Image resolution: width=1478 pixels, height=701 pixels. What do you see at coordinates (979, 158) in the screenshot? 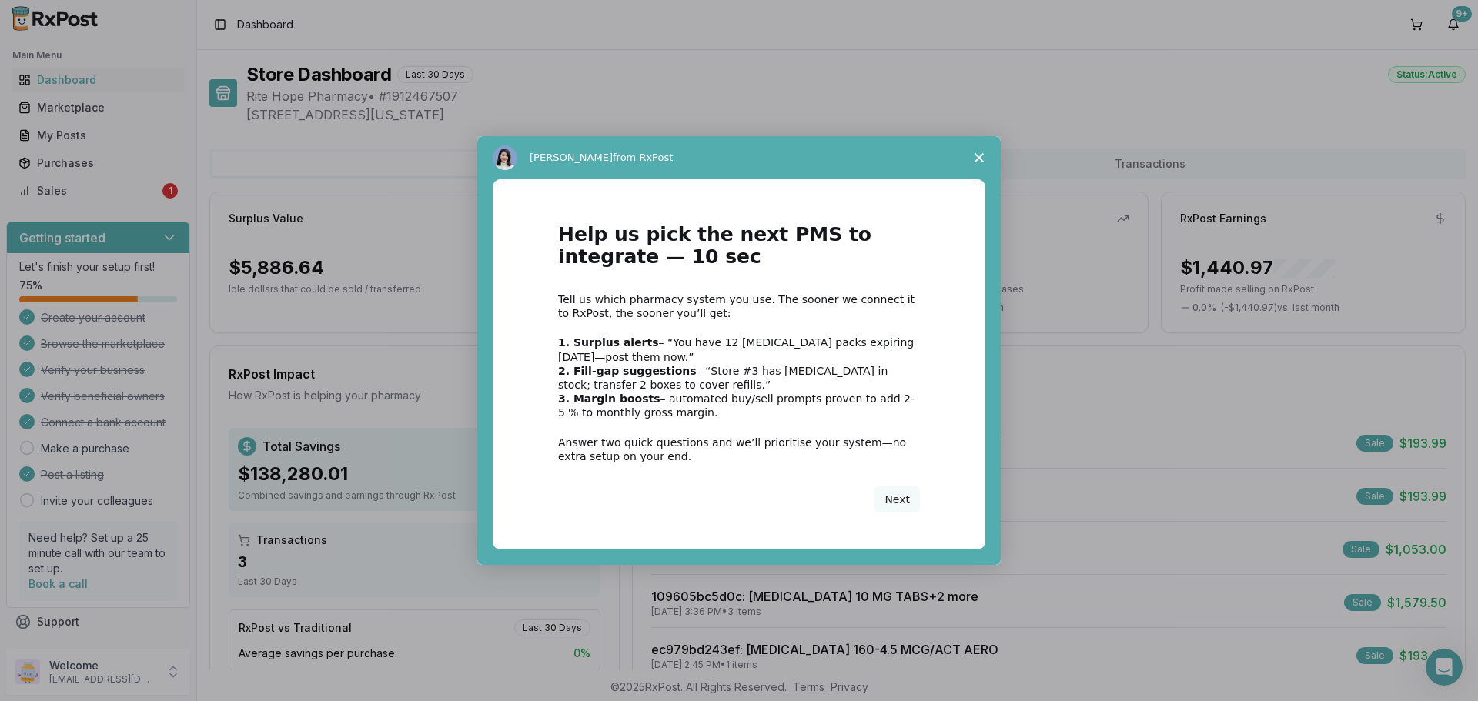
I see `span: Close survey` at bounding box center [979, 158].